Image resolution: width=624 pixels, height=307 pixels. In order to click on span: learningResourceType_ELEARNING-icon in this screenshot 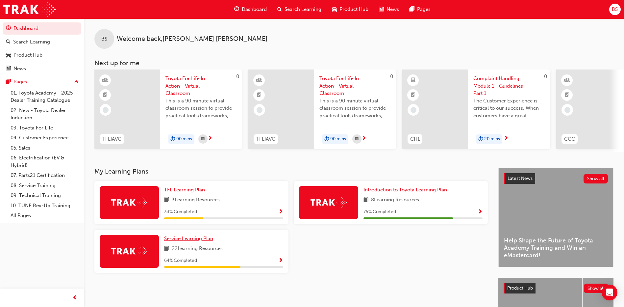, I will do `click(413, 80)`.